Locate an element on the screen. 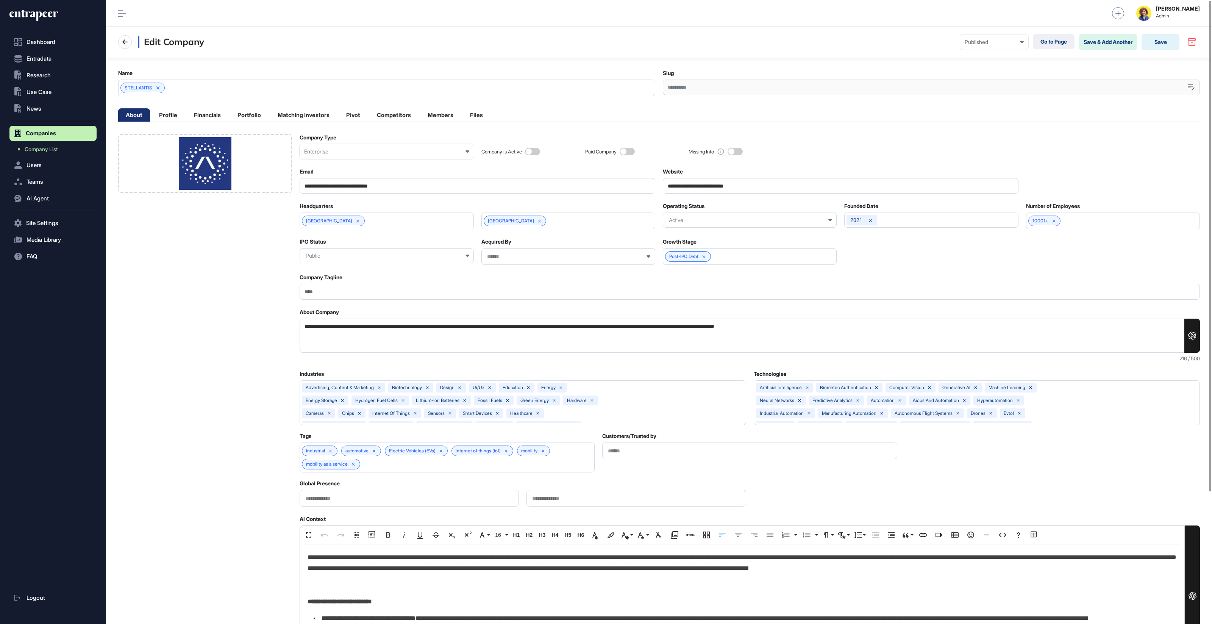  div: cameras is located at coordinates (315, 413).